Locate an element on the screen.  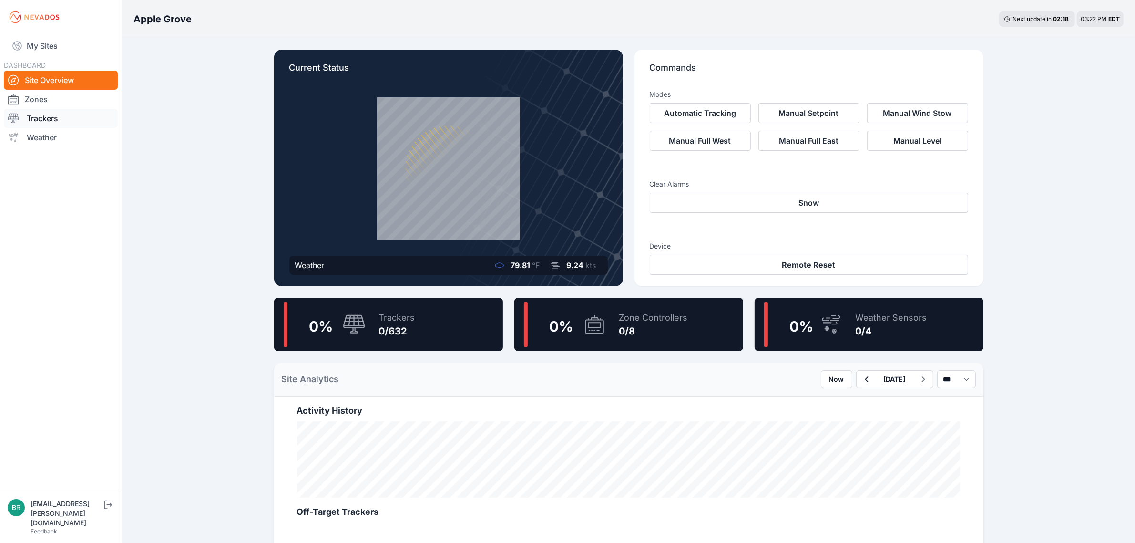
a: My Sites is located at coordinates (61, 46).